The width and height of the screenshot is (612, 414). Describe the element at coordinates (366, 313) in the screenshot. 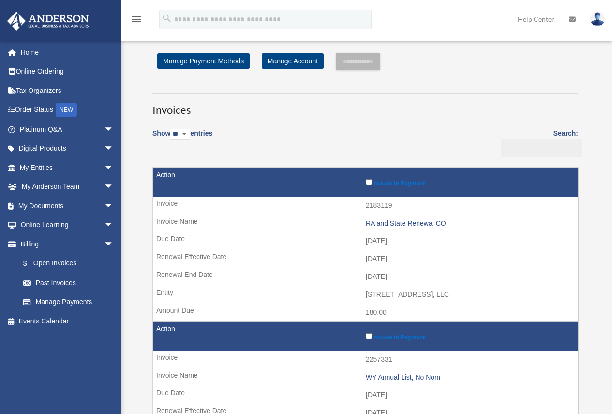

I see `td: 180.00` at that location.